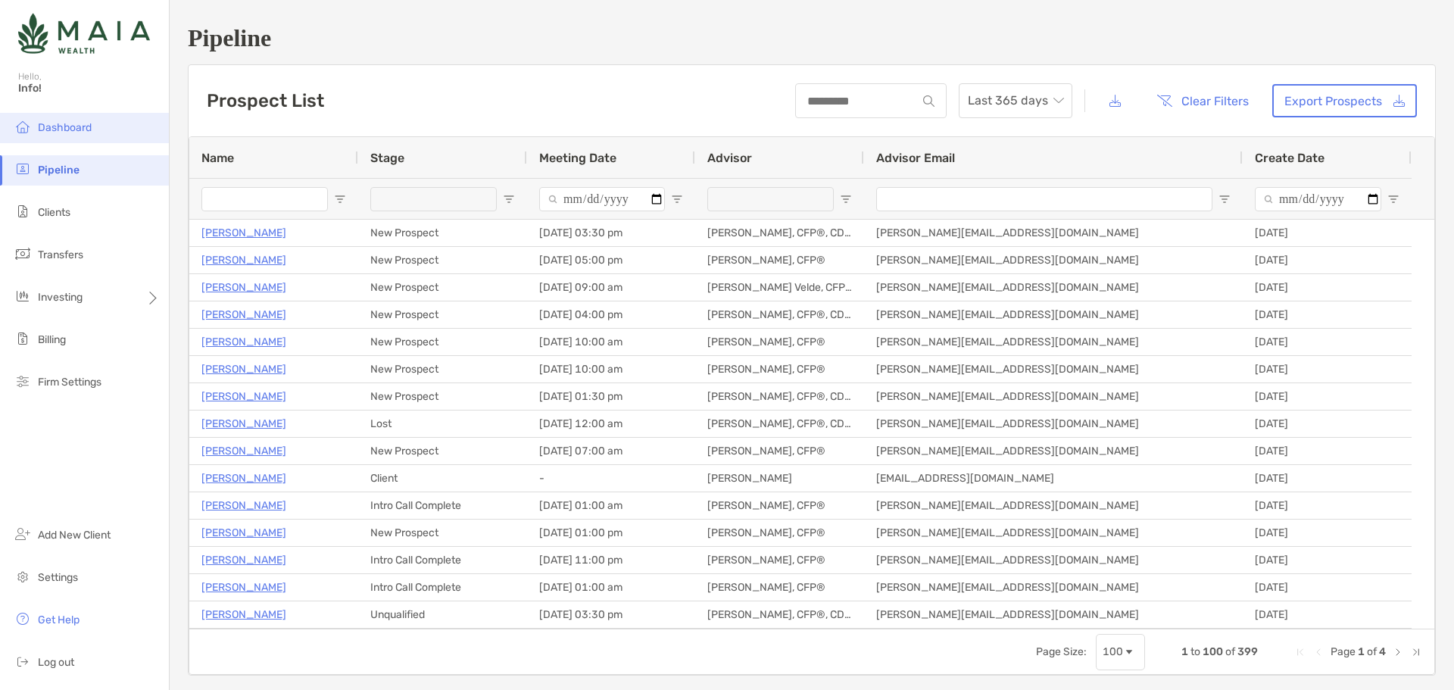 The width and height of the screenshot is (1454, 690). What do you see at coordinates (1361, 651) in the screenshot?
I see `span: 1` at bounding box center [1361, 651].